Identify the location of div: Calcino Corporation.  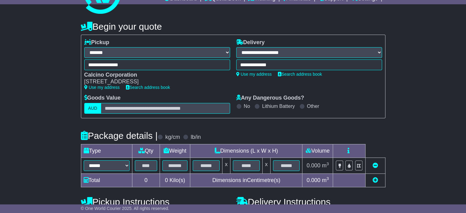
(154, 75).